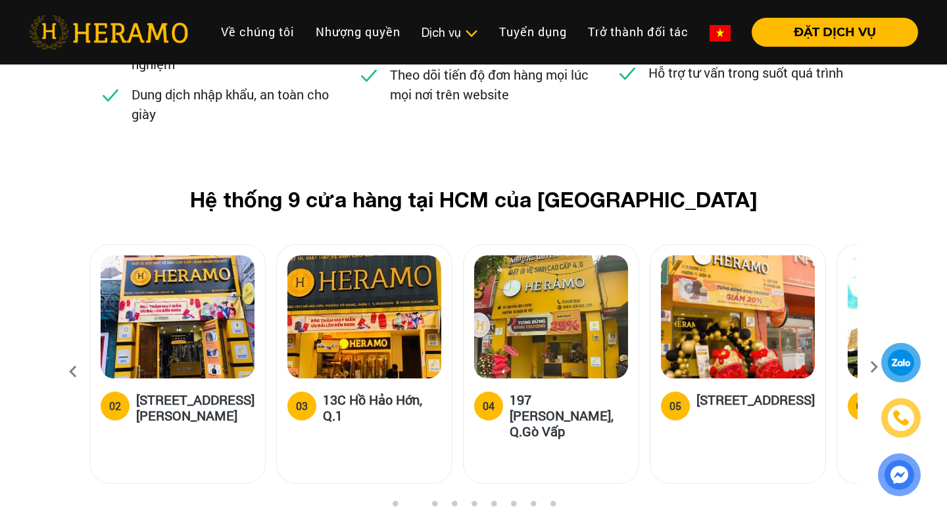 The image size is (947, 512). I want to click on img: phone-icon, so click(901, 417).